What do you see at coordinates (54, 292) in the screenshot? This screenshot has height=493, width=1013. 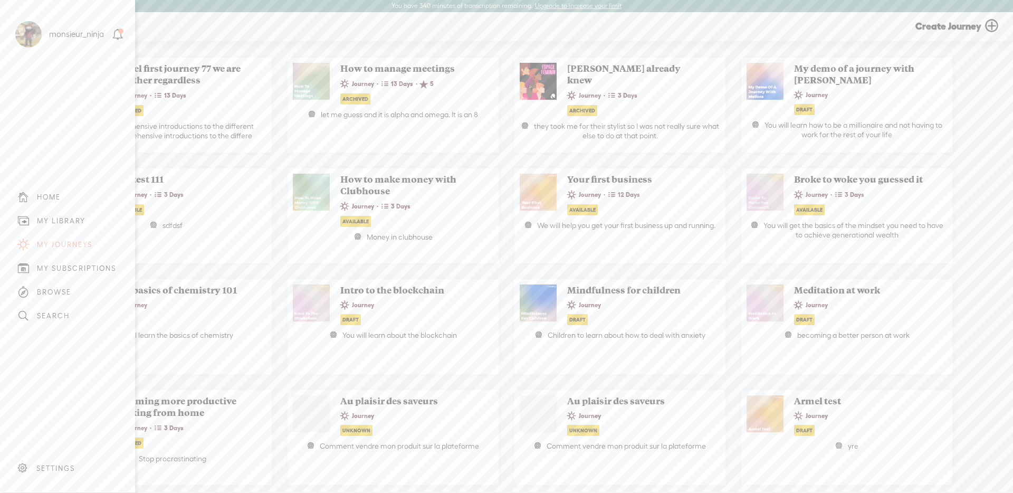 I see `div: BROWSE` at bounding box center [54, 292].